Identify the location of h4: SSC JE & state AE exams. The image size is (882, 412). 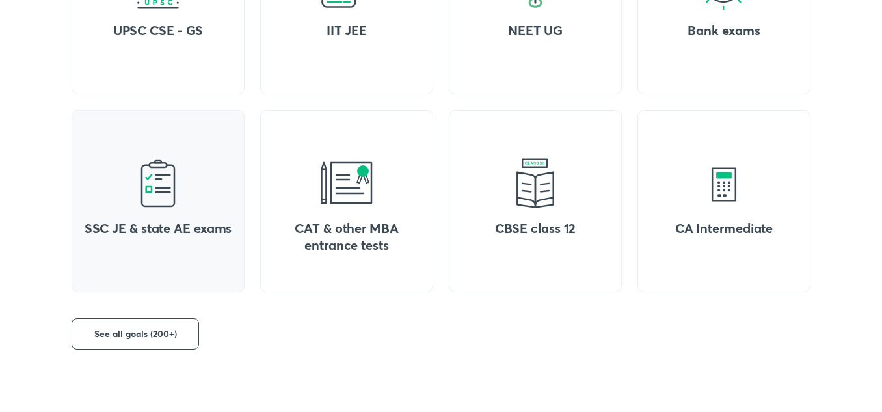
(158, 228).